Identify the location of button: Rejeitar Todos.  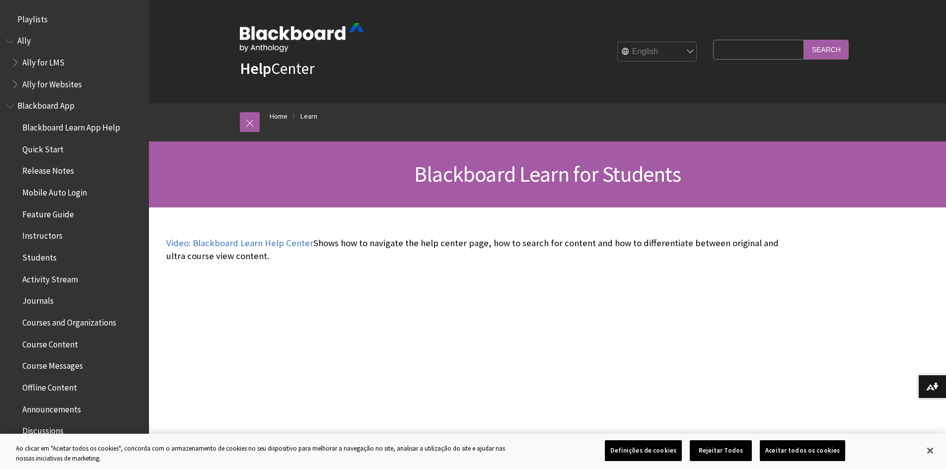
(721, 451).